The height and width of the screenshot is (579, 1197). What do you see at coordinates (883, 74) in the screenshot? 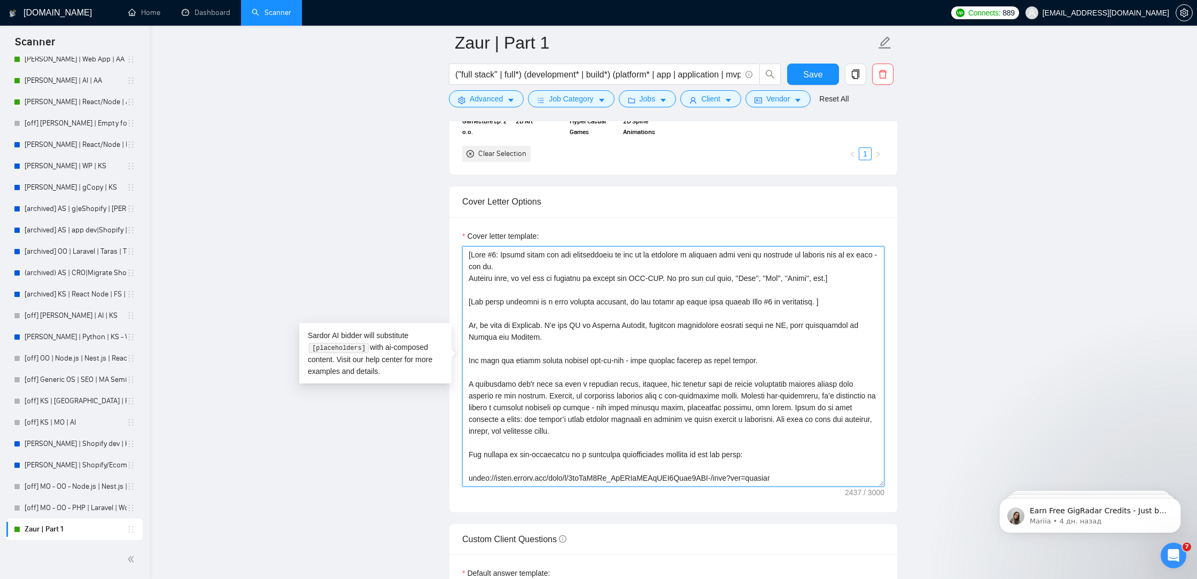
I see `span: delete` at bounding box center [883, 74].